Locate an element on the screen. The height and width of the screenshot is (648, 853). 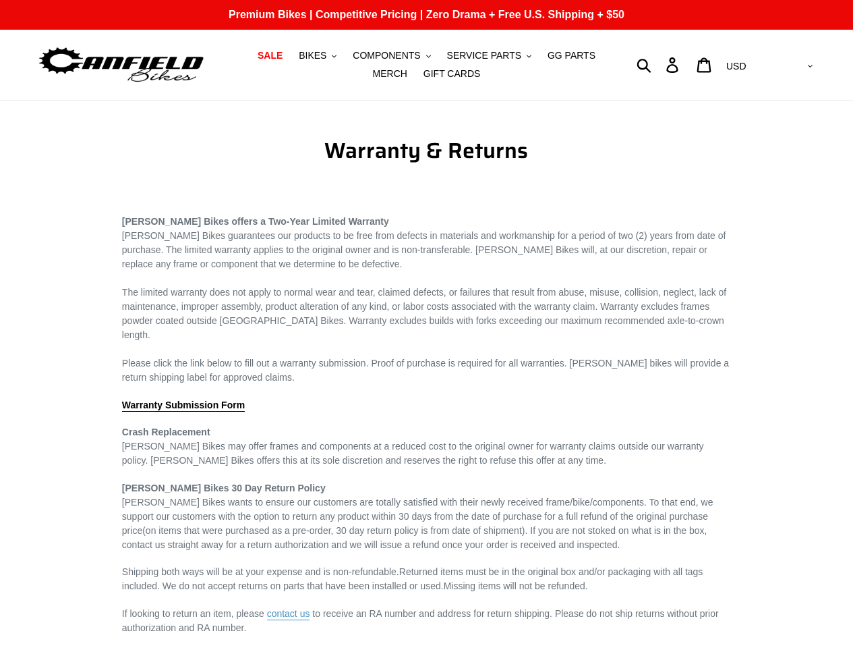
span: (on items that were purchased as a pre-order, 30 day return policy is from date of shipment). If ... is located at coordinates (415, 537).